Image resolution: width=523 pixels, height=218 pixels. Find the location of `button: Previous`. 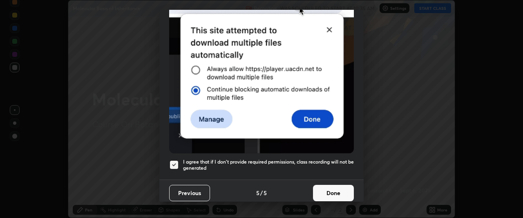

button: Previous is located at coordinates (190, 193).